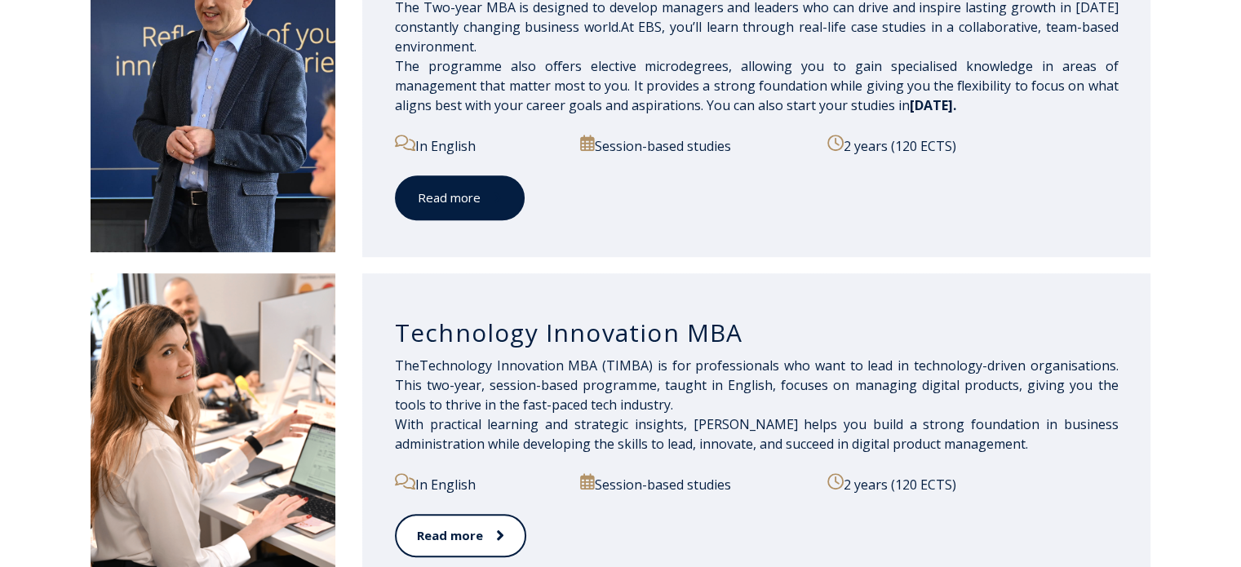 This screenshot has width=1241, height=567. What do you see at coordinates (407, 365) in the screenshot?
I see `span: The` at bounding box center [407, 365].